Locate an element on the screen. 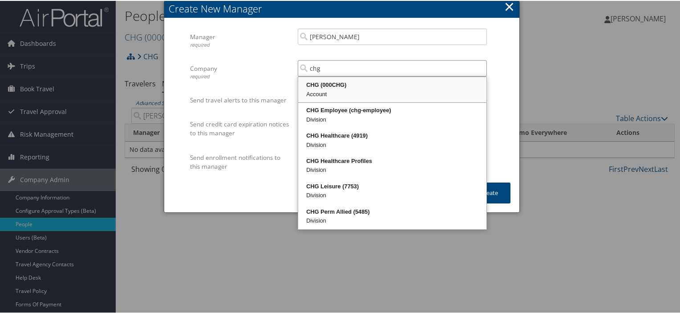  div: CHG (000CHG) is located at coordinates (392, 84).